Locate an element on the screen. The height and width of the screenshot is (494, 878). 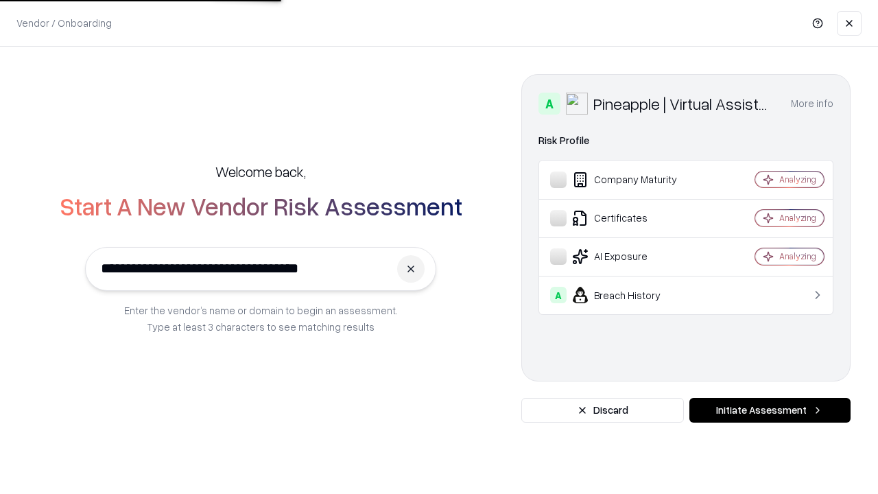
button: Initiate Assessment is located at coordinates (770, 410).